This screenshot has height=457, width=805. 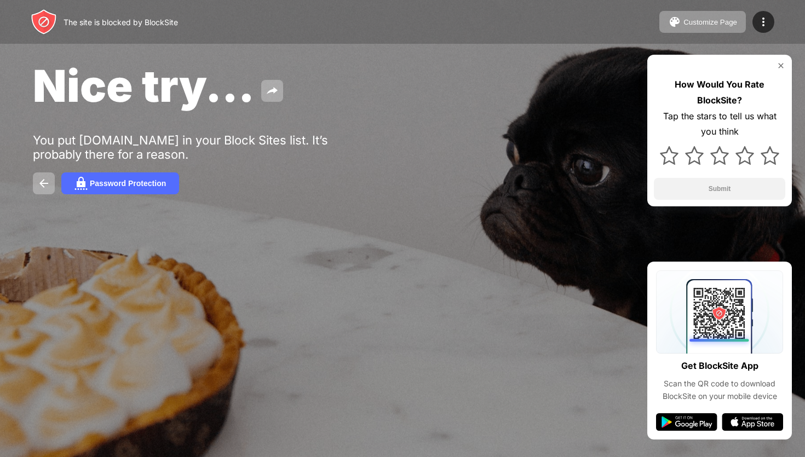 What do you see at coordinates (675, 22) in the screenshot?
I see `img: pallet.svg` at bounding box center [675, 22].